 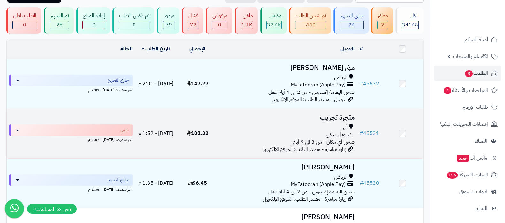 What do you see at coordinates (323, 142) in the screenshot?
I see `span: شحن أي مكان - من 3 الى 9 أيام` at bounding box center [323, 142].